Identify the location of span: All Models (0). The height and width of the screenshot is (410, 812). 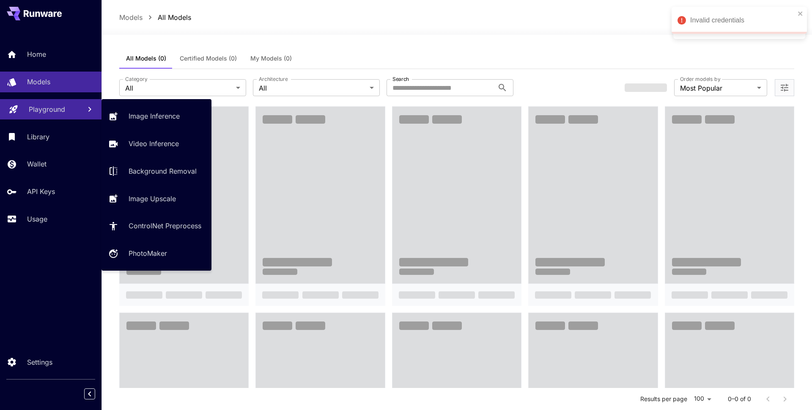
(146, 58).